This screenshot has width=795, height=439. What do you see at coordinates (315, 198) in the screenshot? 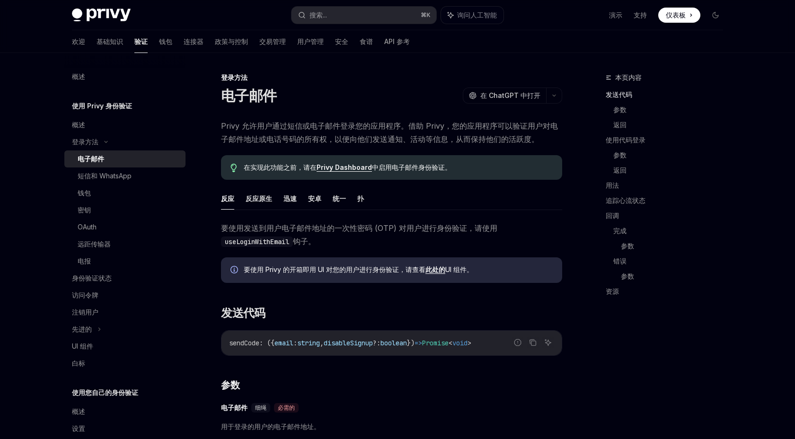
I see `button: 安卓` at bounding box center [315, 198].